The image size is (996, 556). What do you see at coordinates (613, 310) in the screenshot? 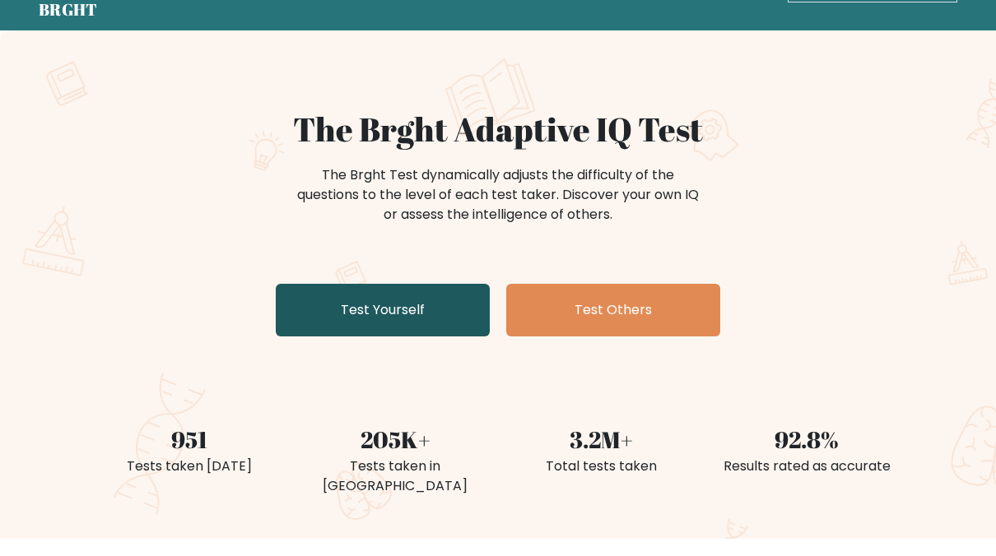
I see `a: Test Others` at bounding box center [613, 310].